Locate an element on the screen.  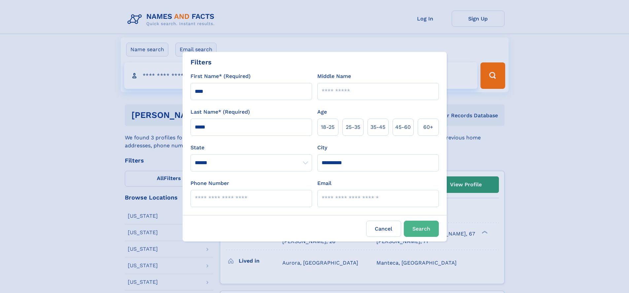
span: 18‑25 is located at coordinates (327, 127).